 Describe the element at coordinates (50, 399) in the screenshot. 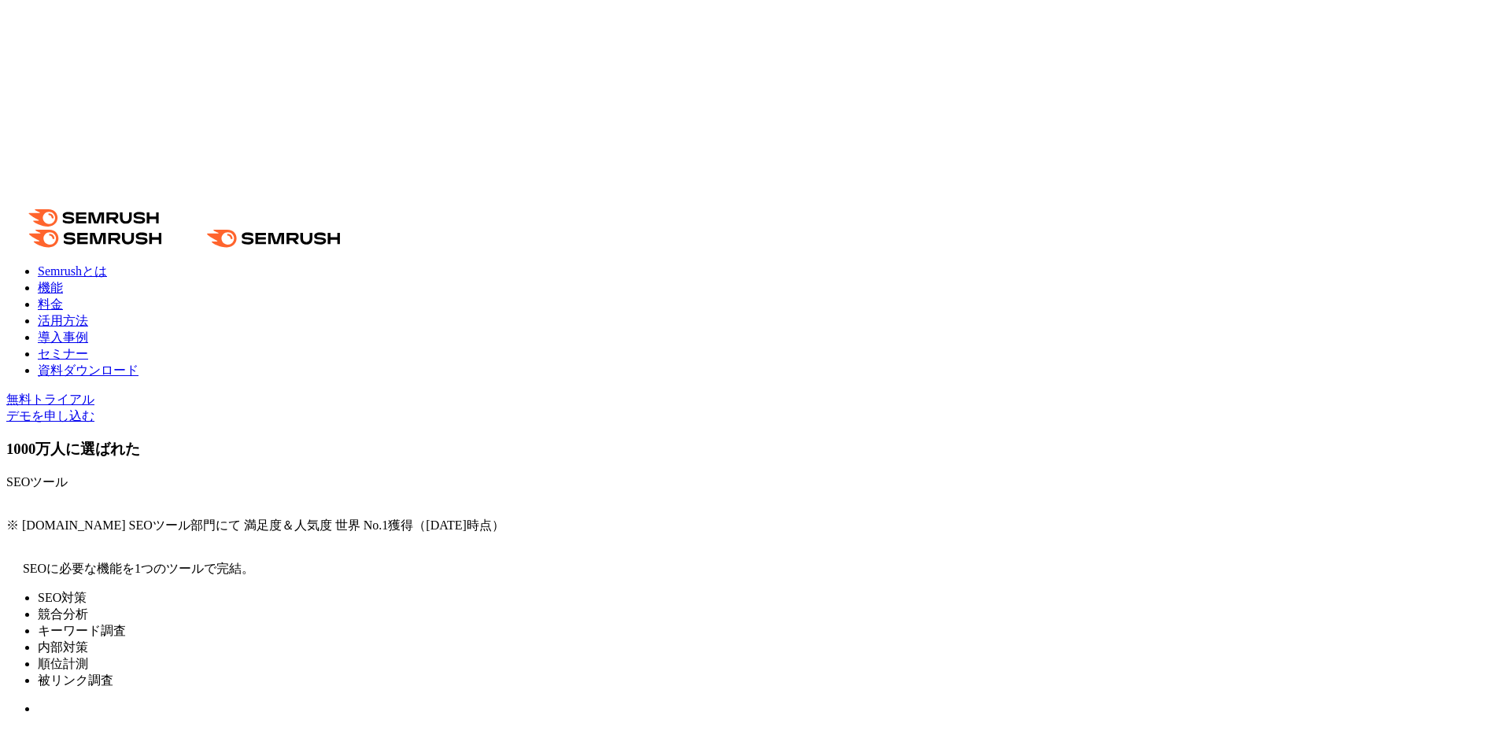

I see `a: 無料トライアル` at that location.